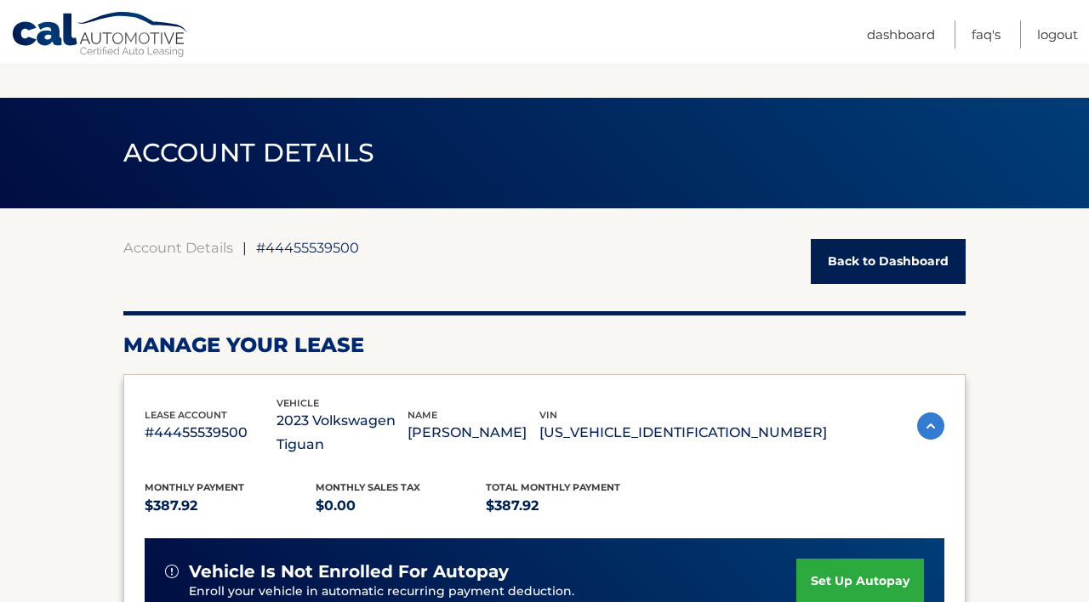 The width and height of the screenshot is (1089, 602). I want to click on p: 2023 Volkswagen Tiguan, so click(342, 433).